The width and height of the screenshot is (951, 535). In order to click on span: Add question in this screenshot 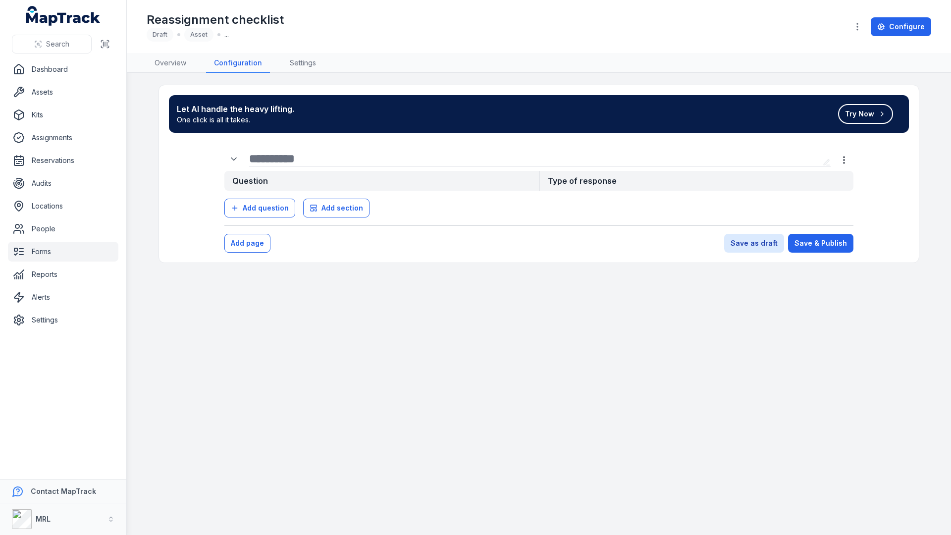, I will do `click(265, 208)`.